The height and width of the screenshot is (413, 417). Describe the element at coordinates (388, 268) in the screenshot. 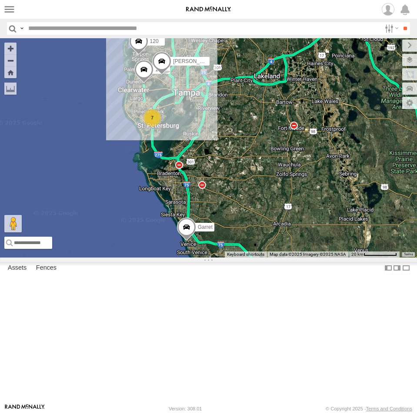

I see `label: Dock Summary Table to the Left` at that location.